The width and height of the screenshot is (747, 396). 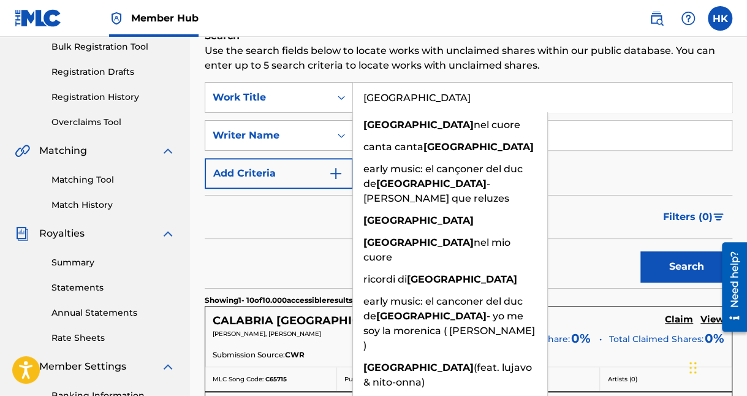 What do you see at coordinates (693, 368) in the screenshot?
I see `div: Træk` at bounding box center [693, 368].